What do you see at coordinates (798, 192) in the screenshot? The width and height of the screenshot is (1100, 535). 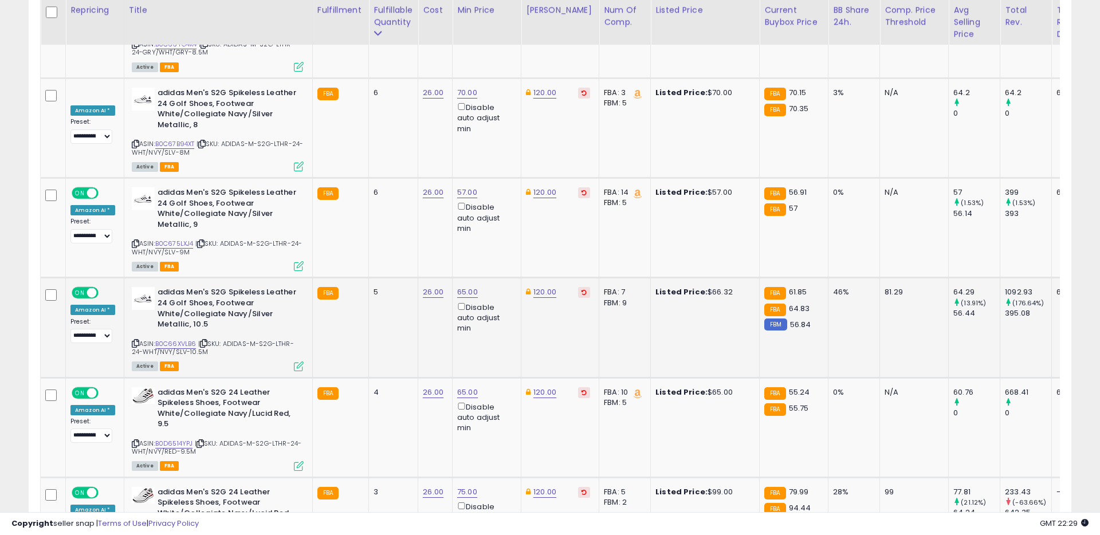 I see `span: 56.91` at bounding box center [798, 192].